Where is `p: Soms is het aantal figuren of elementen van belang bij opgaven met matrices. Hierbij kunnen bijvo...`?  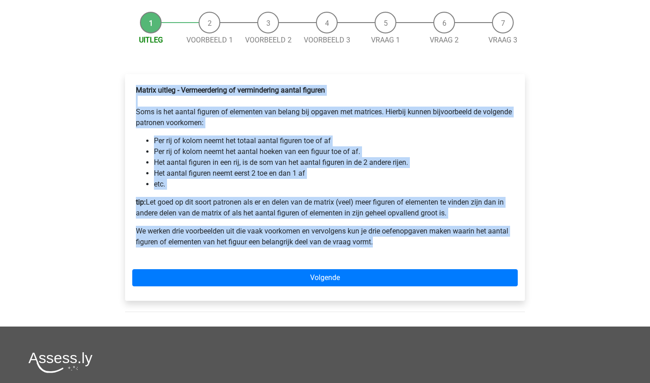 p: Soms is het aantal figuren of elementen van belang bij opgaven met matrices. Hierbij kunnen bijvo... is located at coordinates (325, 107).